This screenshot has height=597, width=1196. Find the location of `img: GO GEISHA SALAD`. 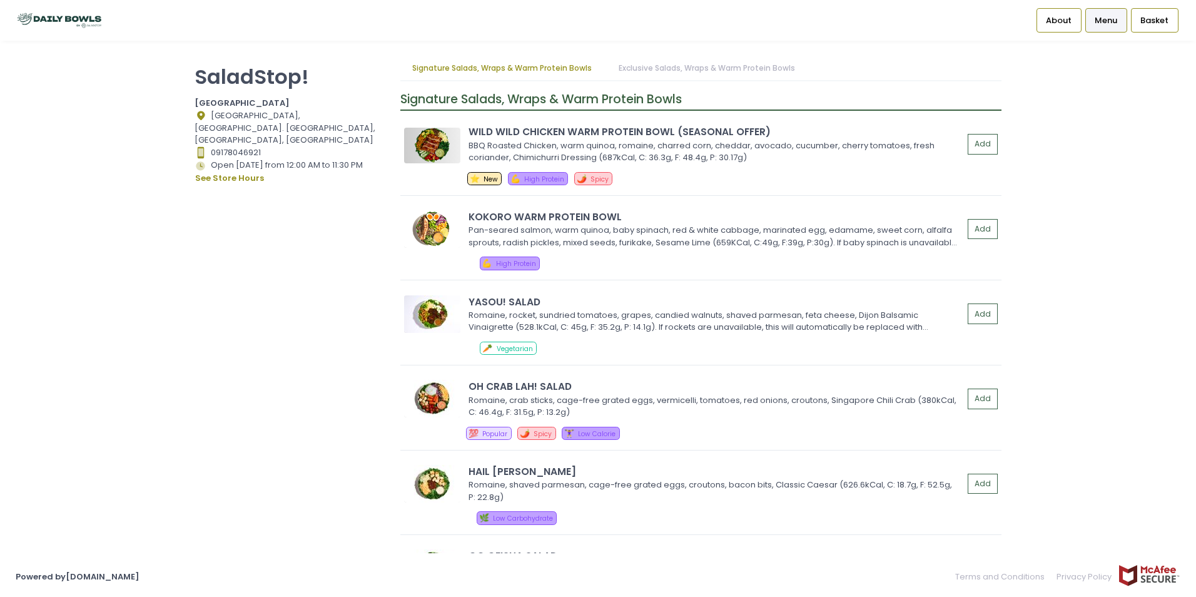

img: GO GEISHA SALAD is located at coordinates (432, 568).